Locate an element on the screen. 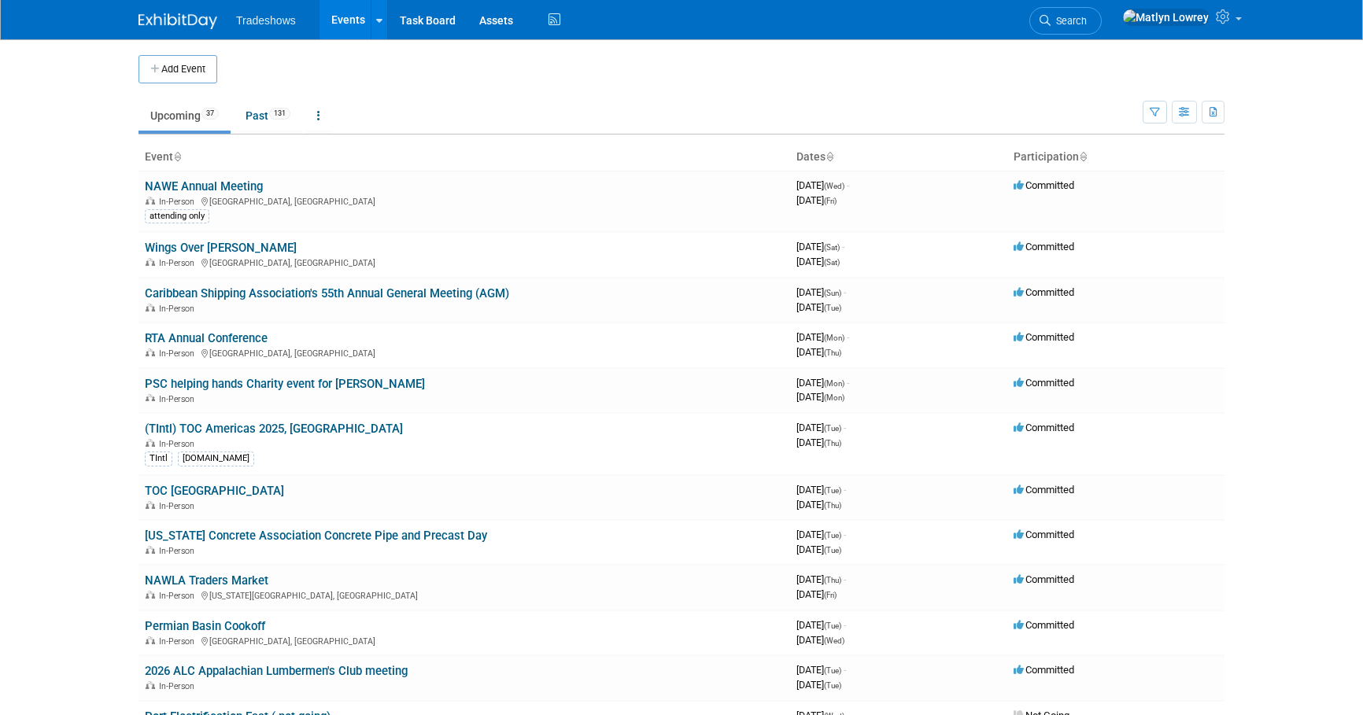 Image resolution: width=1363 pixels, height=715 pixels. a: NAWE Annual Meeting is located at coordinates (204, 186).